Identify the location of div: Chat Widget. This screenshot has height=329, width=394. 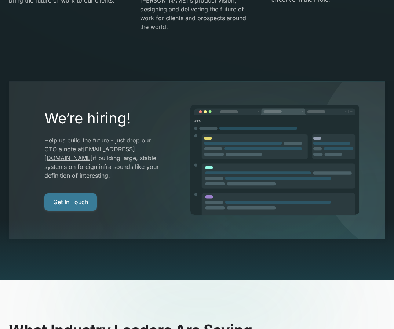
(376, 311).